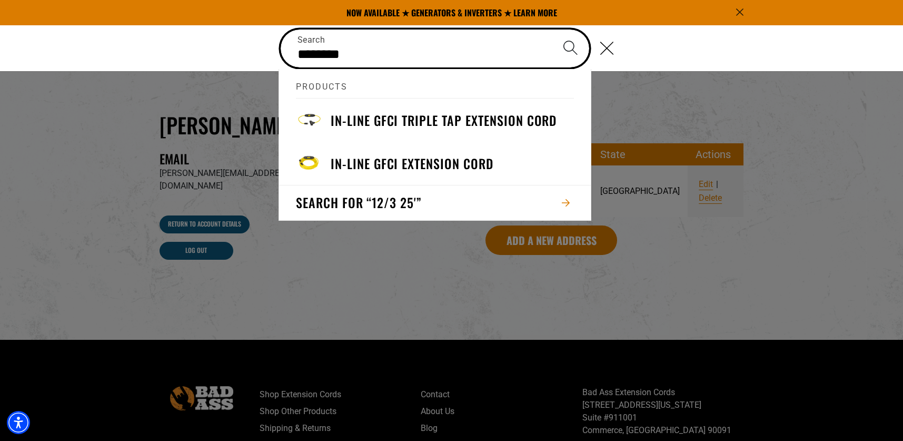  I want to click on h3: In-Line GFCI Extension Cord, so click(412, 163).